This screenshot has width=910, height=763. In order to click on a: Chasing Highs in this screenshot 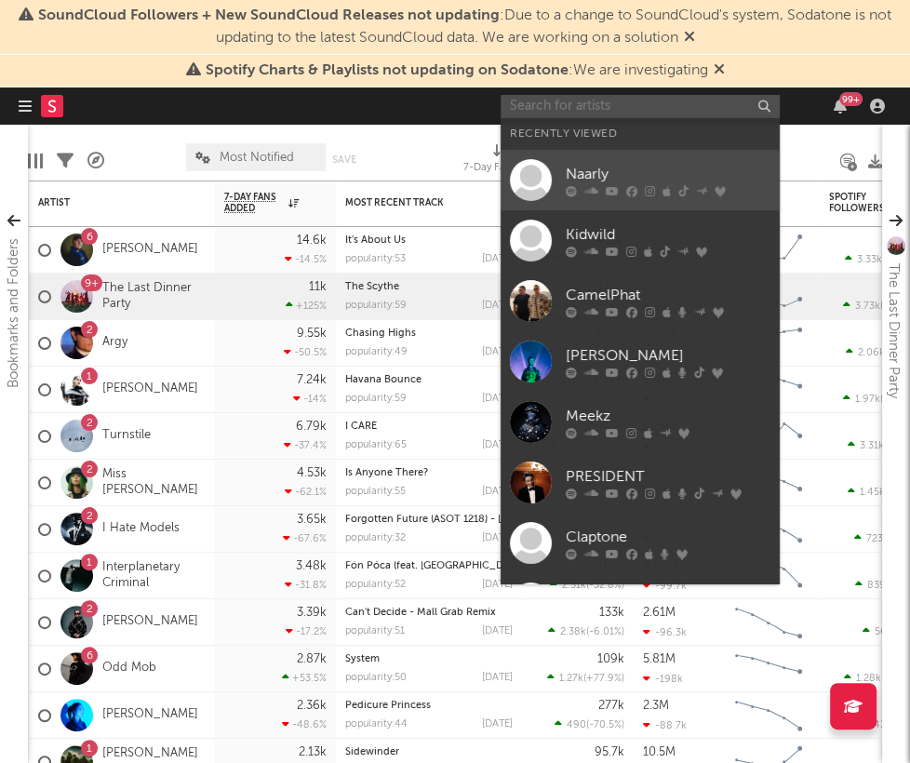, I will do `click(381, 333)`.